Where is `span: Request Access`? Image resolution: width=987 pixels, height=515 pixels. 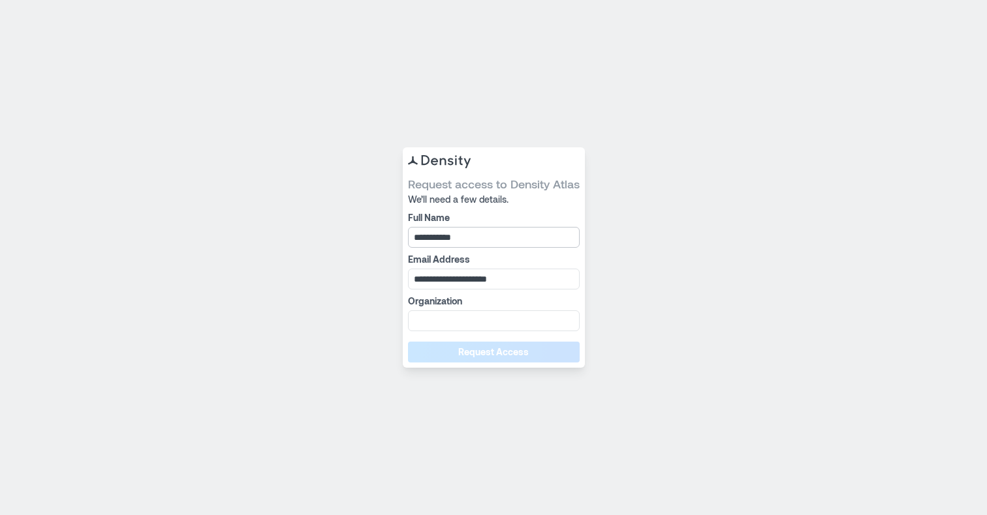 span: Request Access is located at coordinates (493, 352).